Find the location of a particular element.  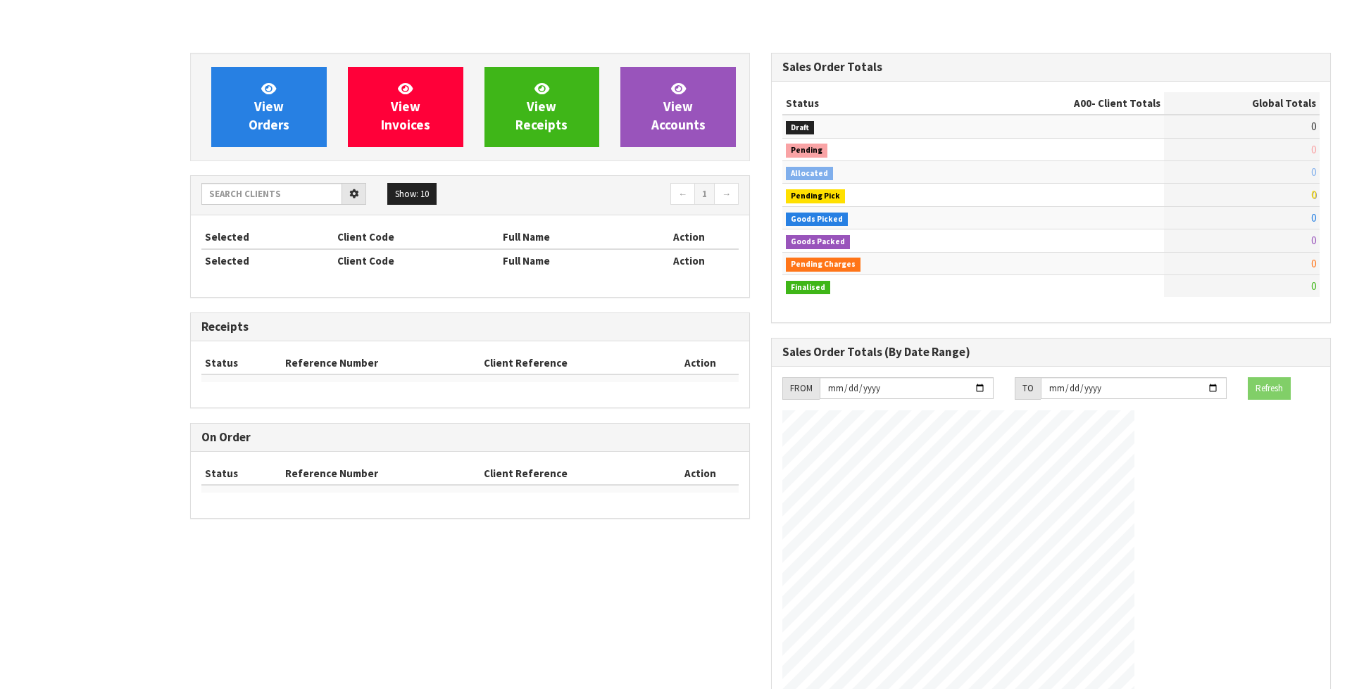

h3: Sales Order Totals is located at coordinates (1051, 67).